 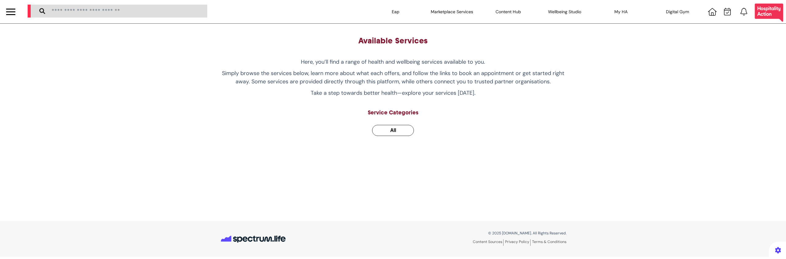 What do you see at coordinates (452, 12) in the screenshot?
I see `div: Marketplace Services` at bounding box center [452, 12].